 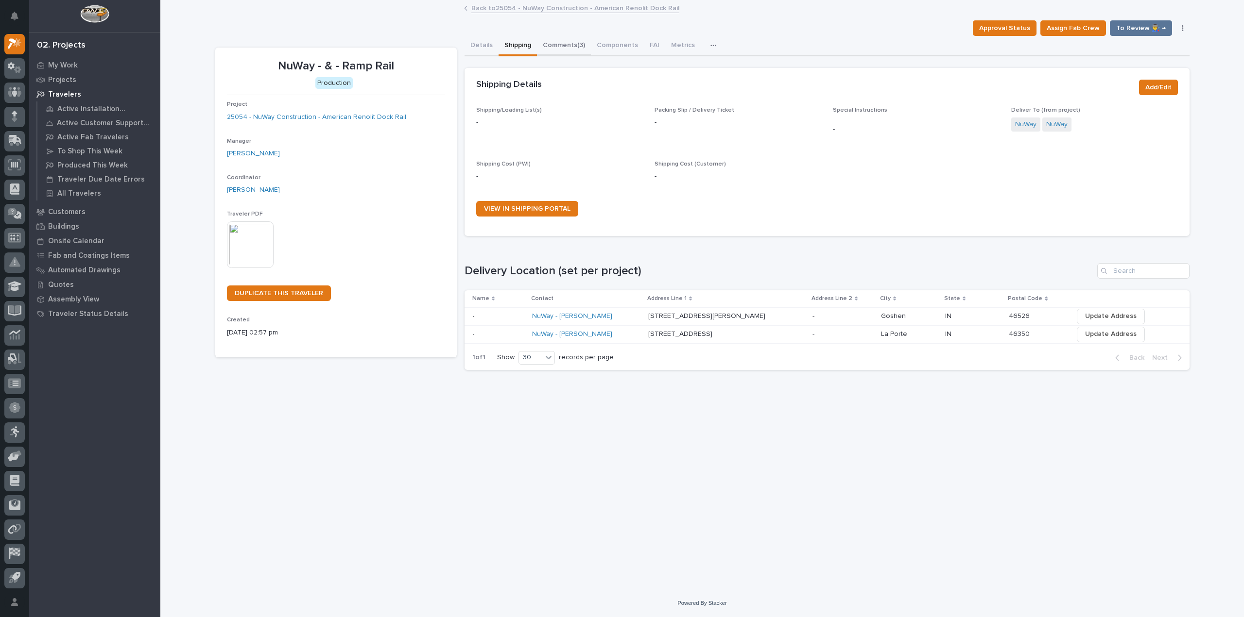 What do you see at coordinates (1163, 358) in the screenshot?
I see `span: Next` at bounding box center [1163, 358].